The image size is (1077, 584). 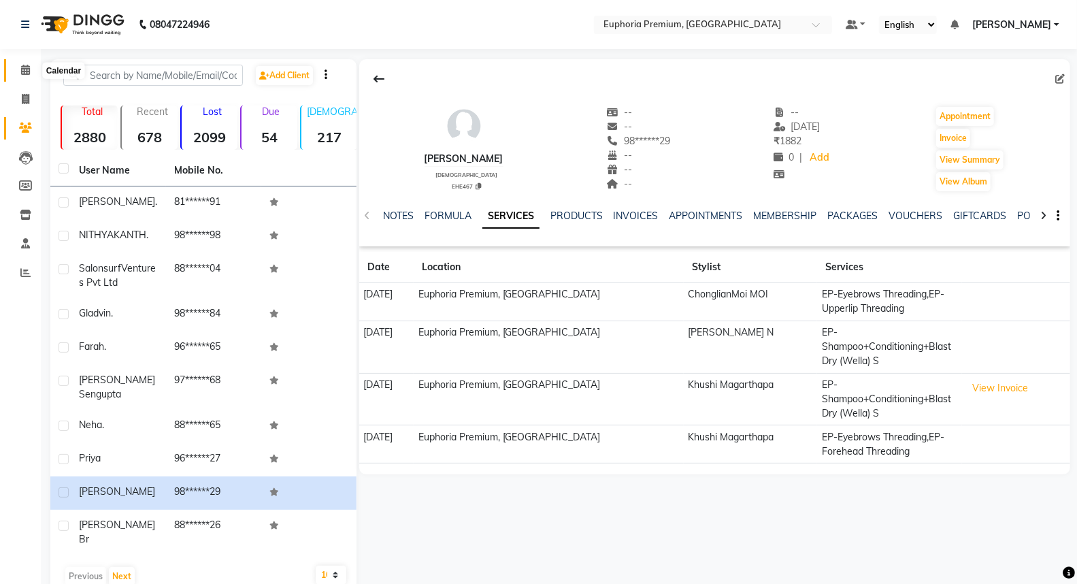 What do you see at coordinates (398, 216) in the screenshot?
I see `a: NOTES` at bounding box center [398, 216].